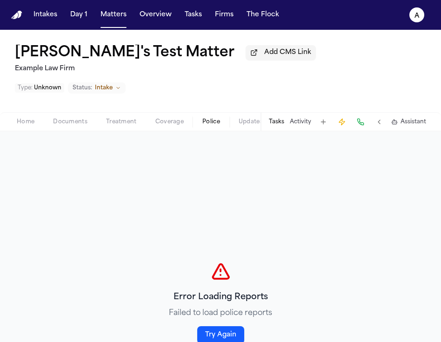 The height and width of the screenshot is (342, 441). Describe the element at coordinates (104, 88) in the screenshot. I see `span: Intake` at that location.